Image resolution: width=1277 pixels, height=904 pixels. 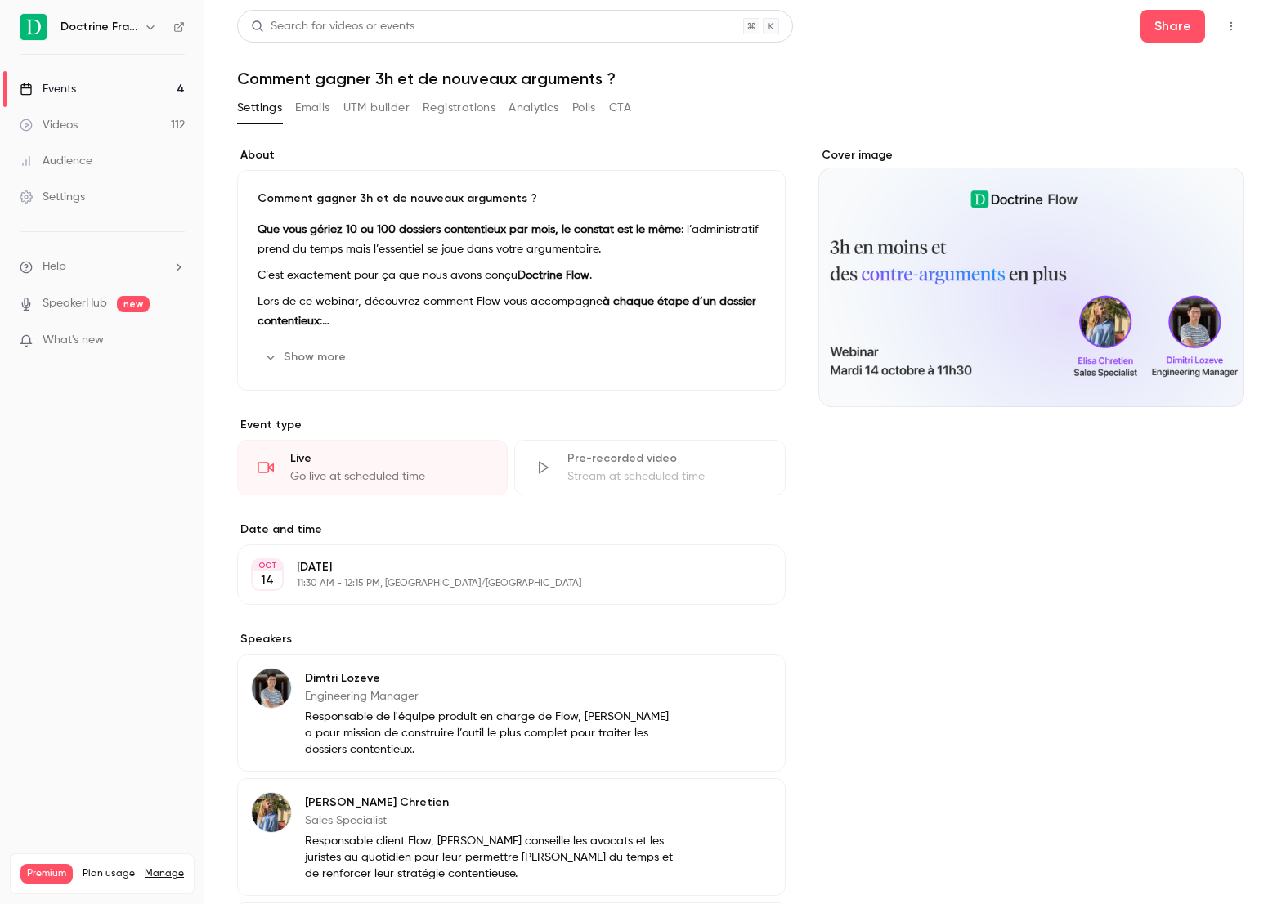 What do you see at coordinates (34, 27) in the screenshot?
I see `img: Doctrine France` at bounding box center [34, 27].